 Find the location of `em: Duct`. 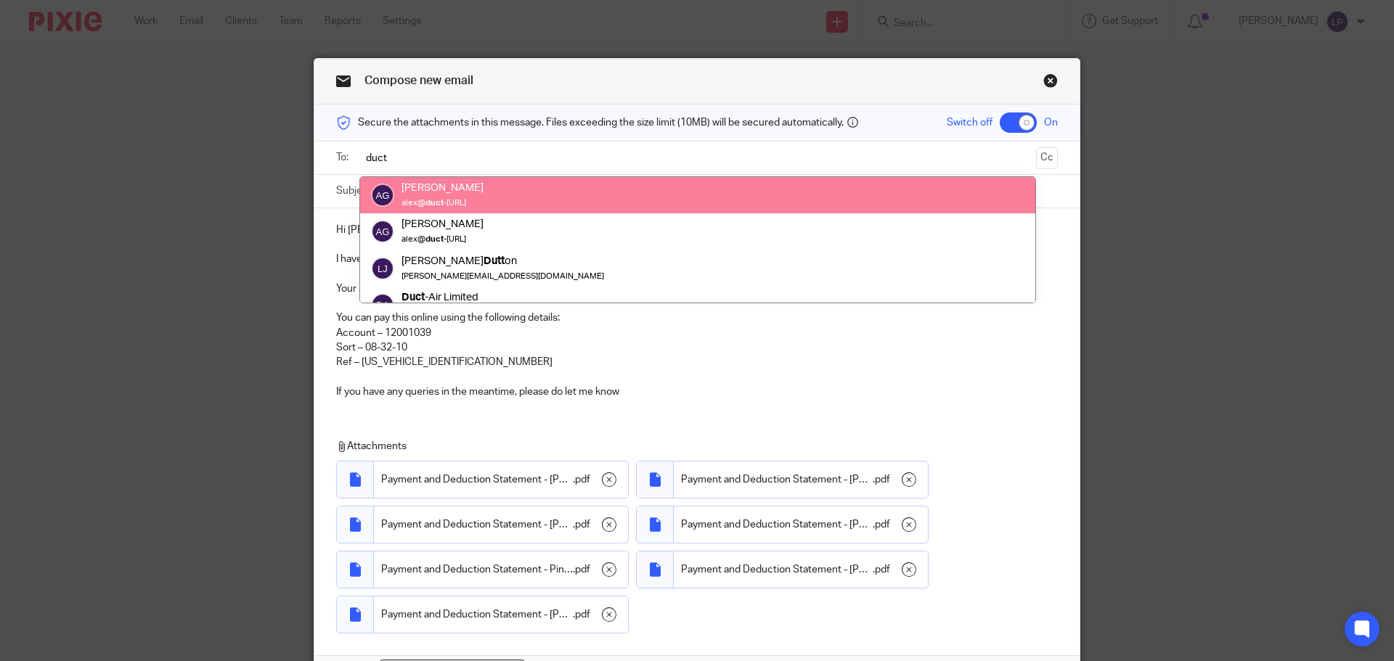

em: Duct is located at coordinates (413, 297).